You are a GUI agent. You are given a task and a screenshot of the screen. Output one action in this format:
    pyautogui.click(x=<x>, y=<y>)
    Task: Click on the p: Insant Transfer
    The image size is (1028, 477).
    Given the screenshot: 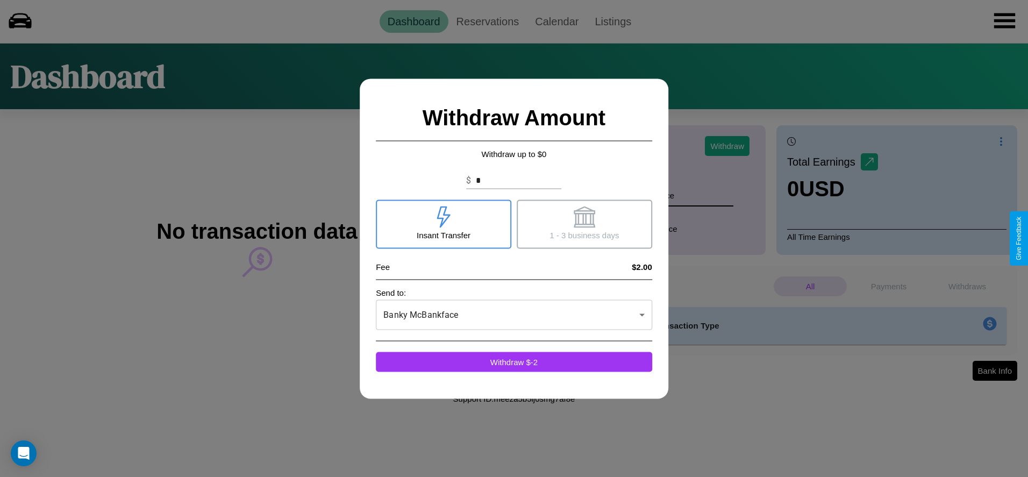 What is the action you would take?
    pyautogui.click(x=444, y=234)
    